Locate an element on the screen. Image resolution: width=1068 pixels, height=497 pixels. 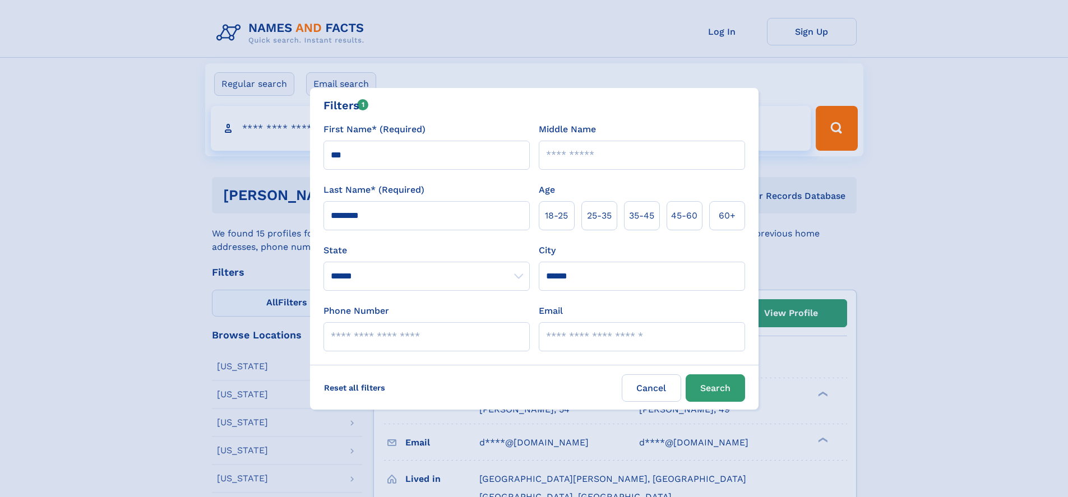
label: Email is located at coordinates (550, 311).